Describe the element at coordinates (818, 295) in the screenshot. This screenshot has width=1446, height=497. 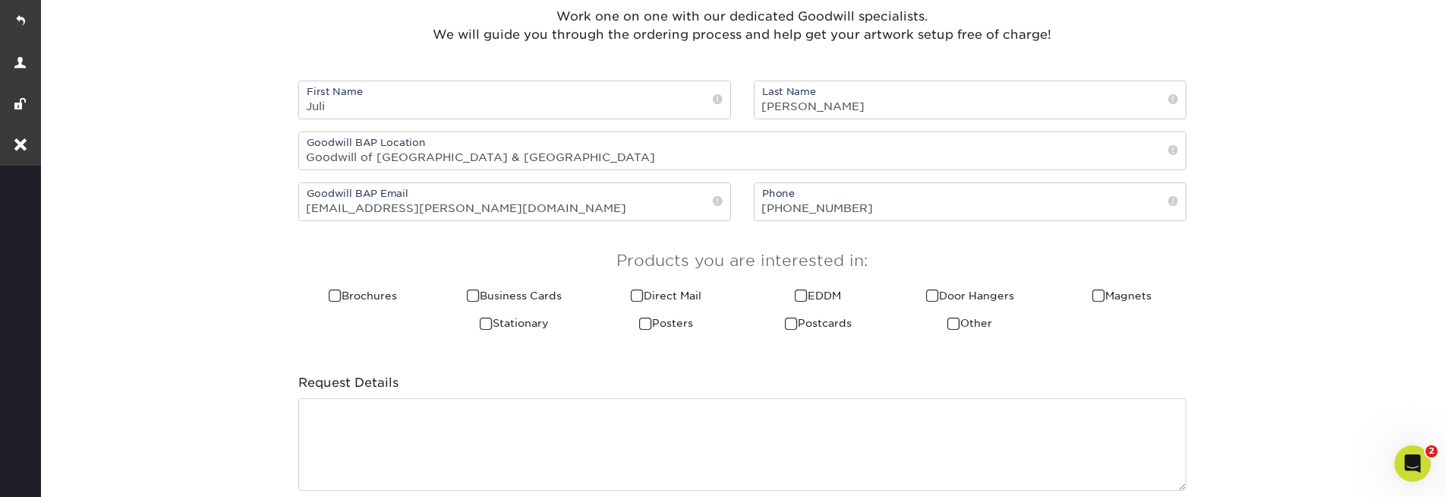
I see `label: EDDM` at that location.